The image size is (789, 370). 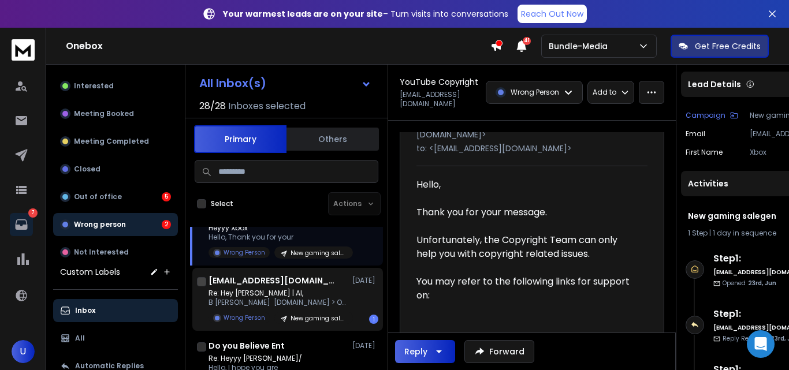 I want to click on p: Closed, so click(x=87, y=169).